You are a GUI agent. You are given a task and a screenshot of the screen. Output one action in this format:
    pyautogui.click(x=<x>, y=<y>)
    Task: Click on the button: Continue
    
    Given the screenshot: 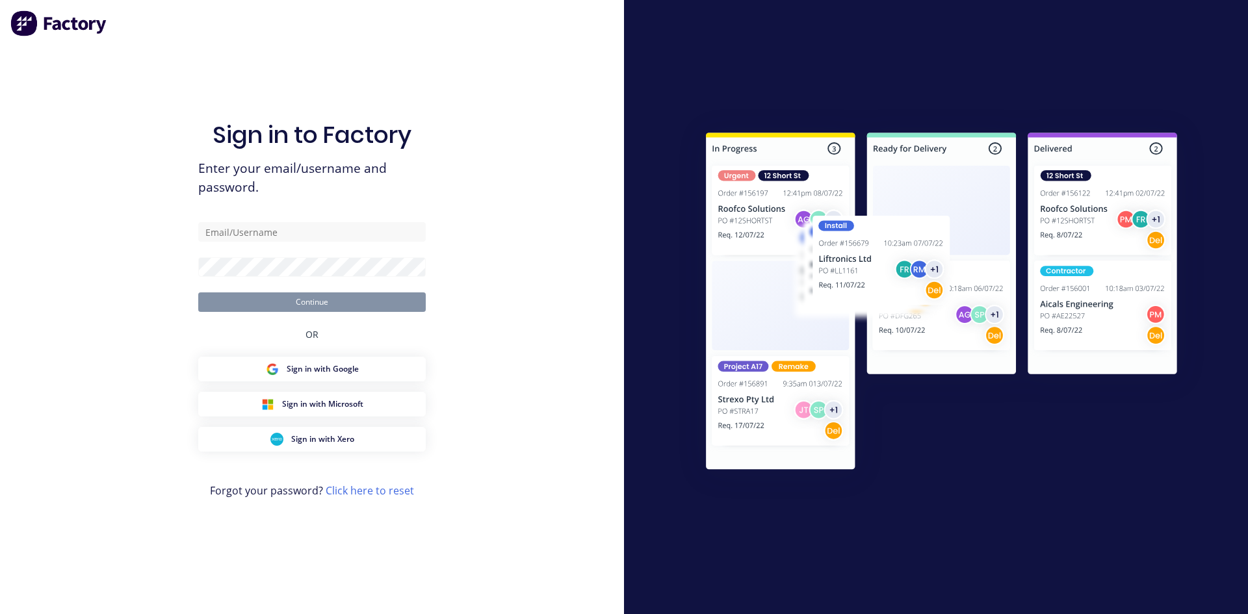 What is the action you would take?
    pyautogui.click(x=312, y=302)
    